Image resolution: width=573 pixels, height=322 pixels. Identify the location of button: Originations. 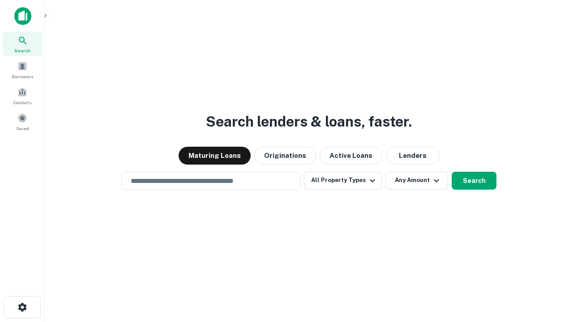
(285, 156).